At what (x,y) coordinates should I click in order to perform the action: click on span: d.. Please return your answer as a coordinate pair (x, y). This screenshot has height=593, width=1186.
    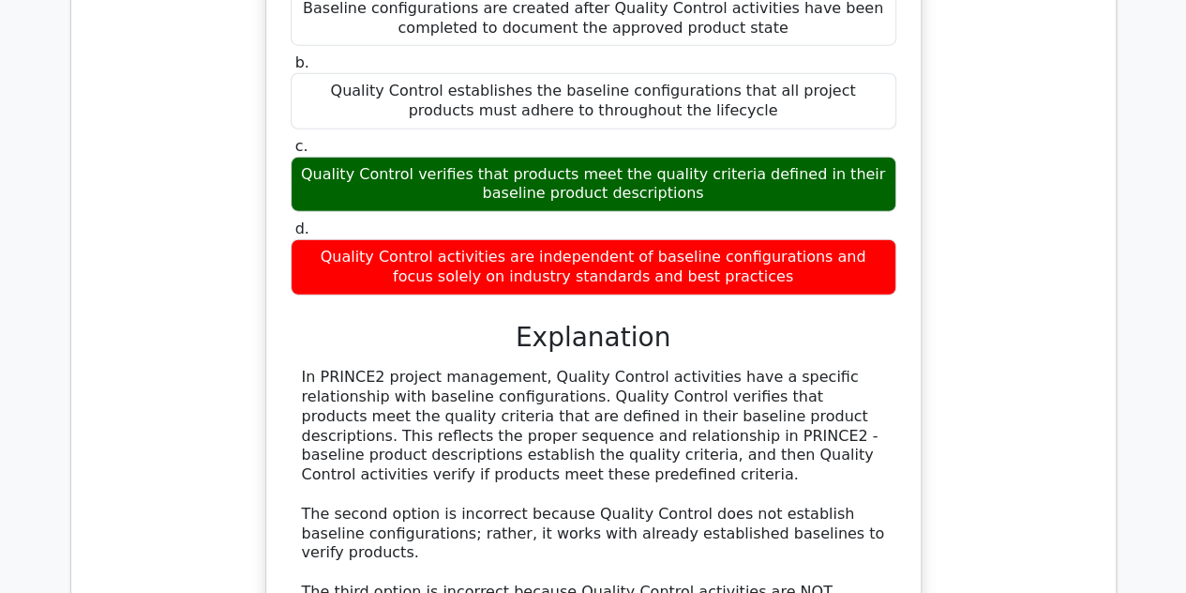
    Looking at the image, I should click on (302, 228).